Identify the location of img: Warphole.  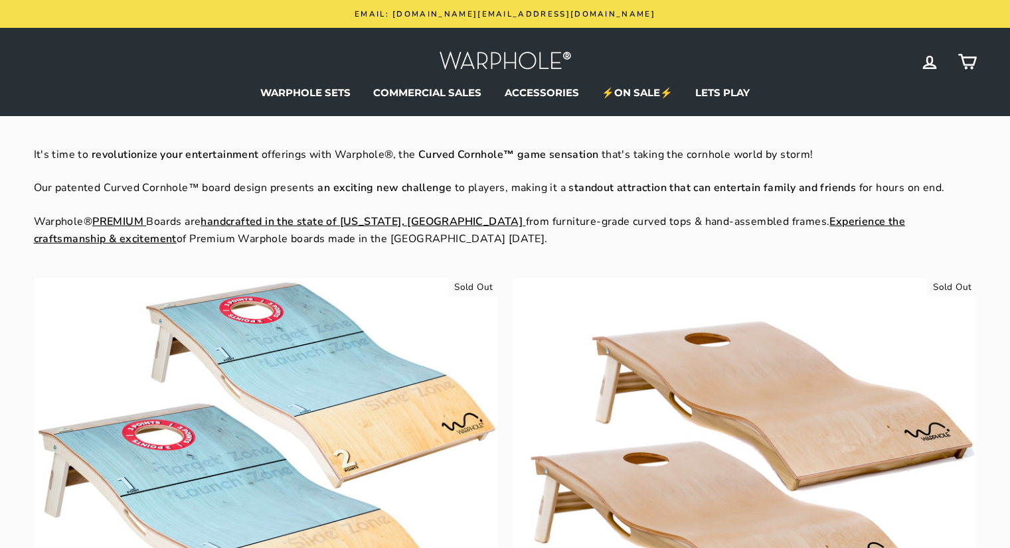
(505, 62).